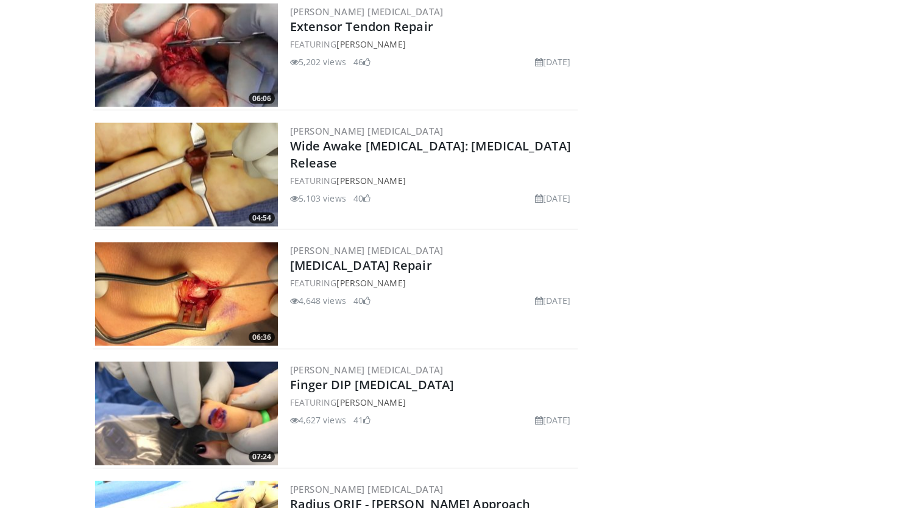  I want to click on span: 06:36, so click(261, 337).